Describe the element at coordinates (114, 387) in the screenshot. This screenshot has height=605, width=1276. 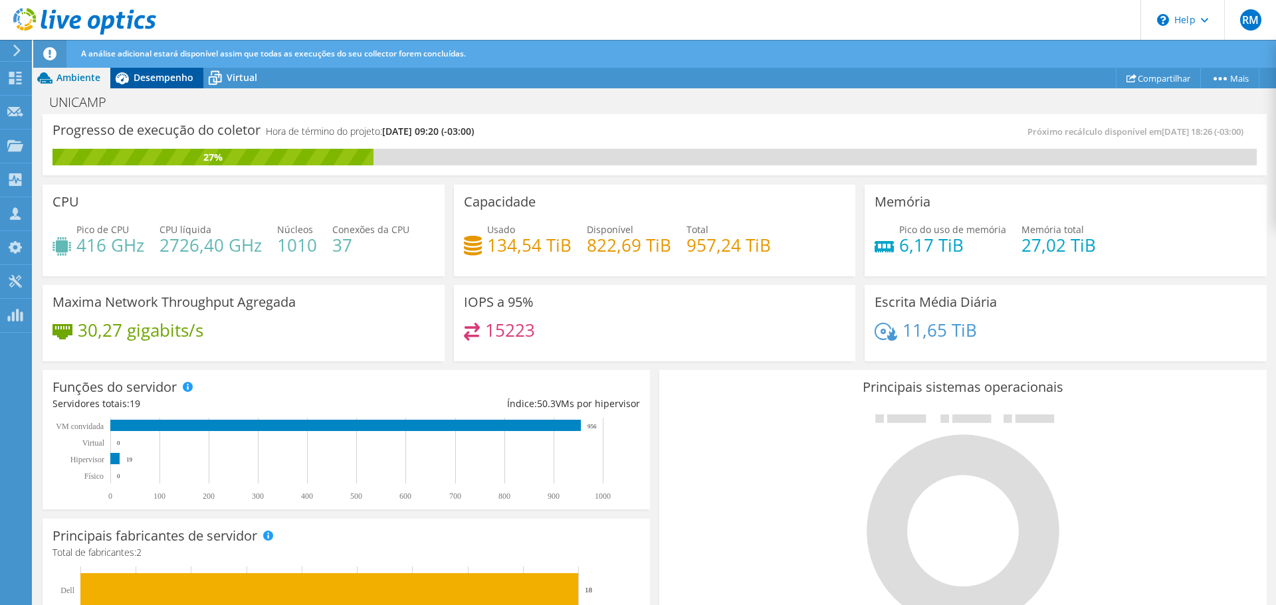
I see `h3: Funções do servidor` at that location.